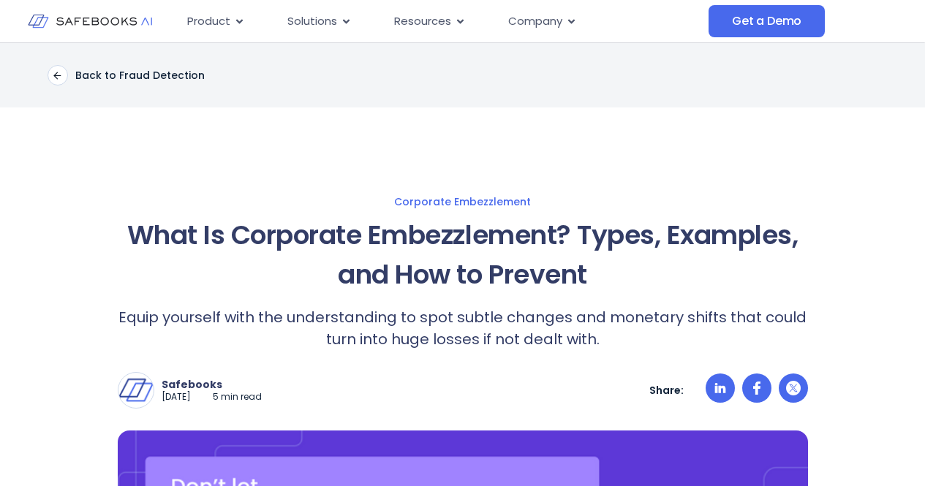 The width and height of the screenshot is (925, 486). I want to click on a: Back to Fraud Detection, so click(126, 75).